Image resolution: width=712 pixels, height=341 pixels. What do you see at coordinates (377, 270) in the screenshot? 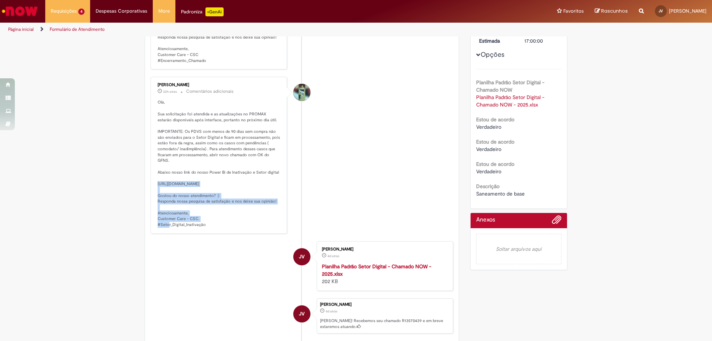
I see `a: Planilha Padrão Setor Digital - Chamado NOW - 2025.xlsx` at bounding box center [377, 270].